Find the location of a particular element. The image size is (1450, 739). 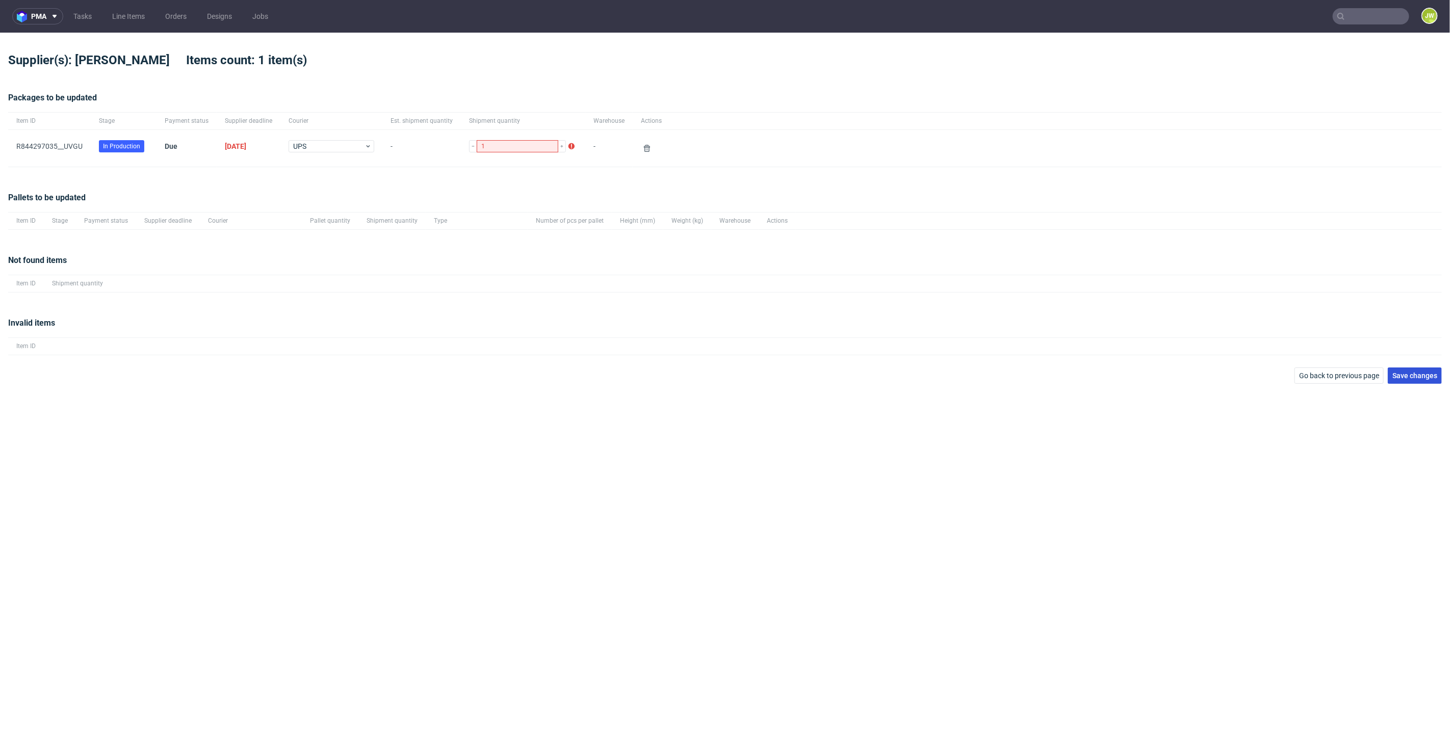

a: R844297035__UVGU is located at coordinates (49, 146).